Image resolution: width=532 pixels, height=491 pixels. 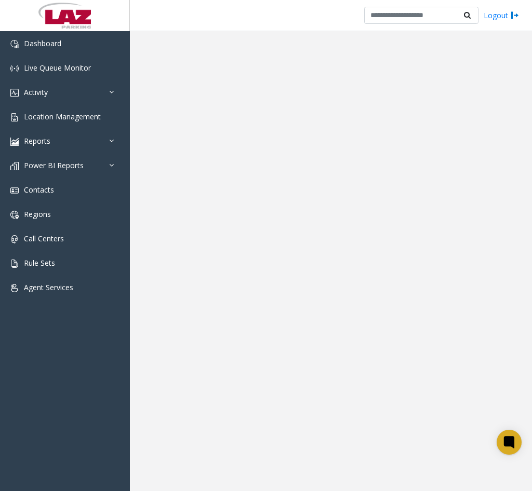 What do you see at coordinates (53, 165) in the screenshot?
I see `span: Power BI Reports` at bounding box center [53, 165].